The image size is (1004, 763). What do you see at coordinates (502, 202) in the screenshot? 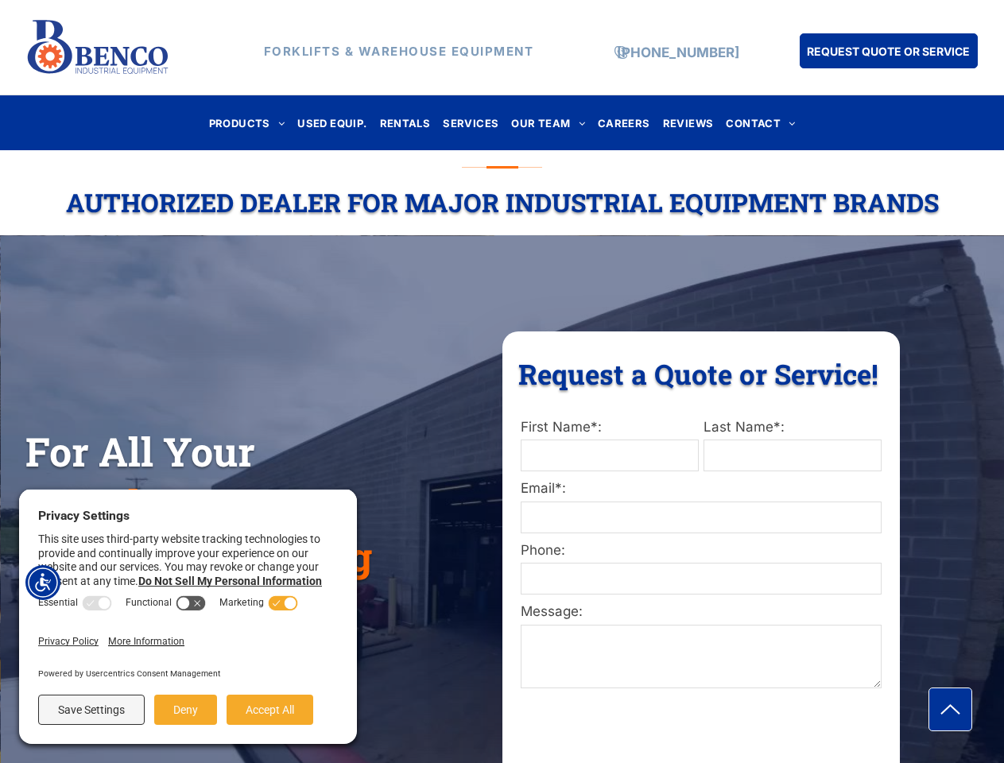
I see `span: Authorized Dealer For Major Industrial Equipment Brands` at bounding box center [502, 202].